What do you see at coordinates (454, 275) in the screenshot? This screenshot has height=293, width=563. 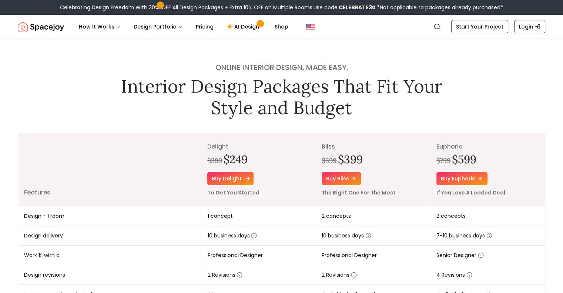 I see `span: 4 Revisions` at bounding box center [454, 275].